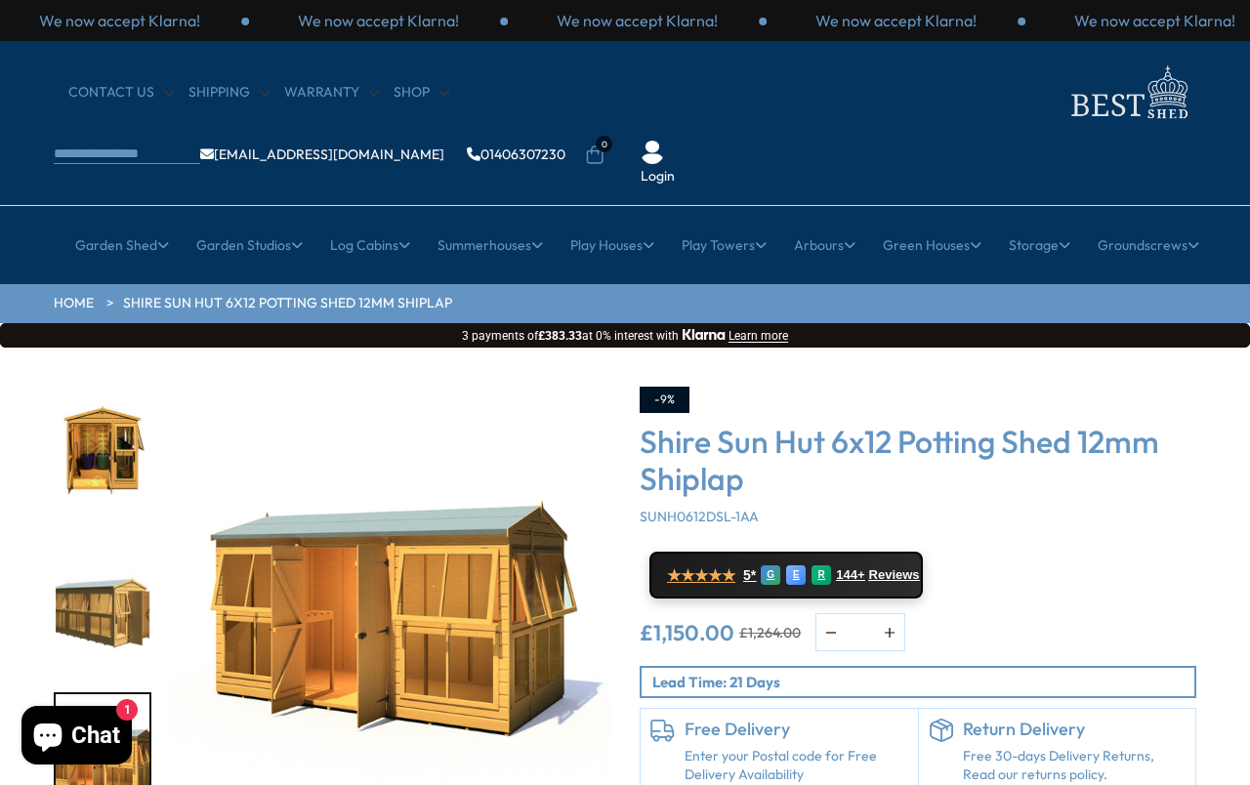 This screenshot has height=785, width=1250. Describe the element at coordinates (1039, 245) in the screenshot. I see `a: Storage` at that location.